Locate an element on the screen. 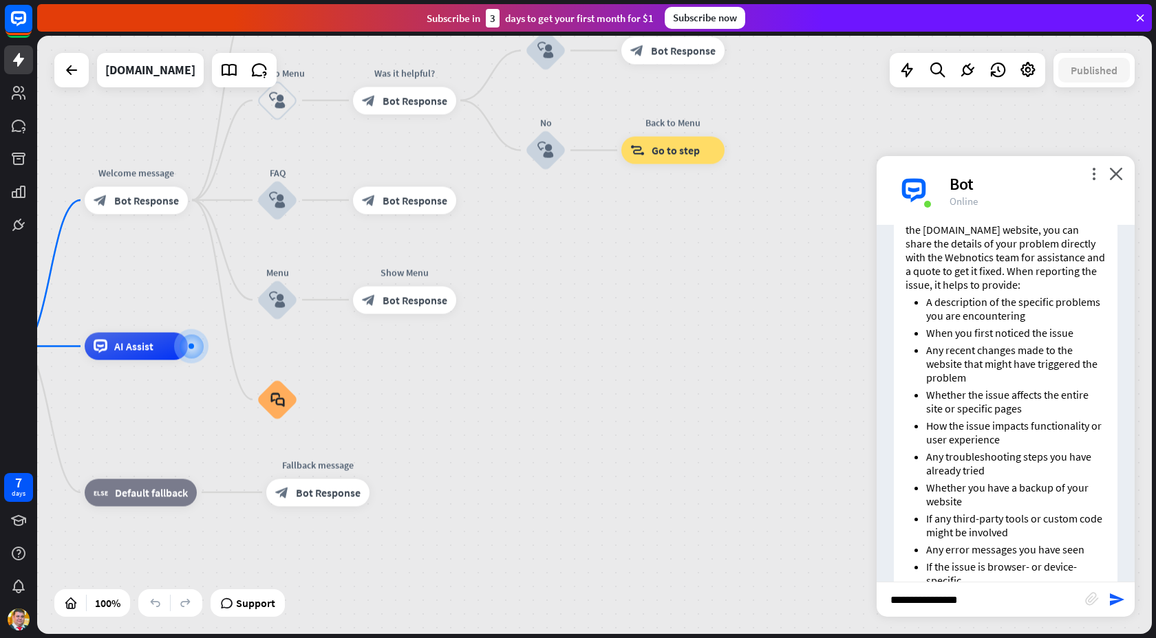  div: days is located at coordinates (19, 494).